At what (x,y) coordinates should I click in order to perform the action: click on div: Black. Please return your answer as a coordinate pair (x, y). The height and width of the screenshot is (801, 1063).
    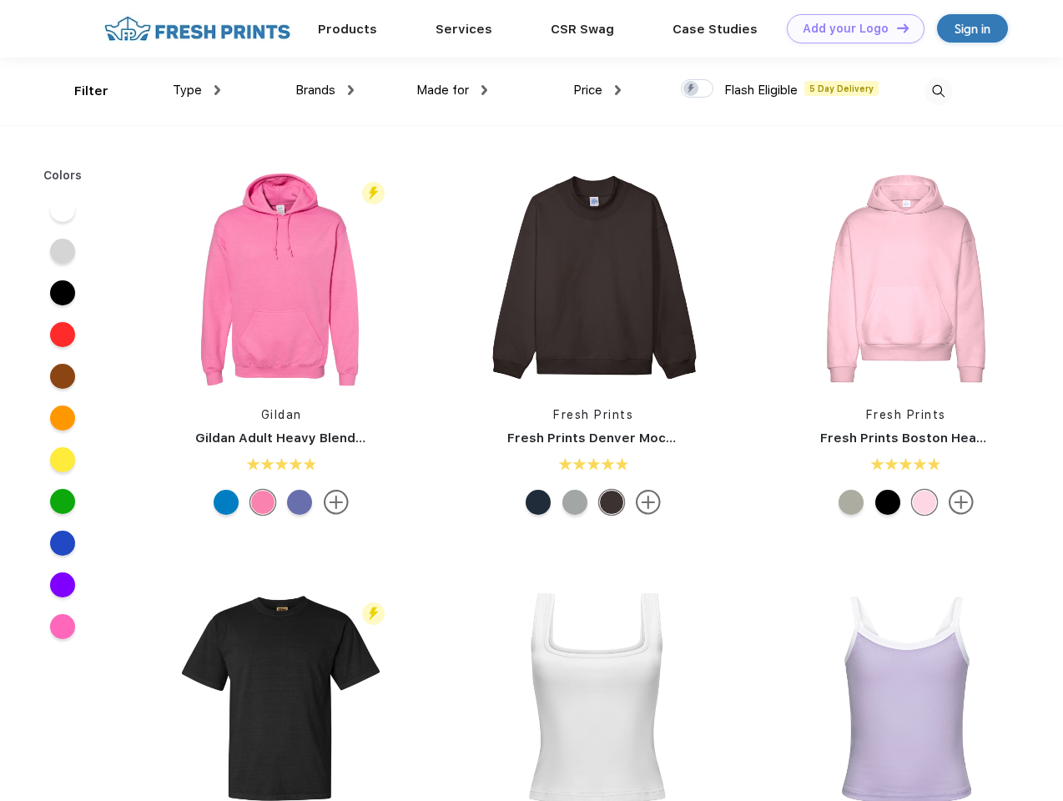
    Looking at the image, I should click on (887, 502).